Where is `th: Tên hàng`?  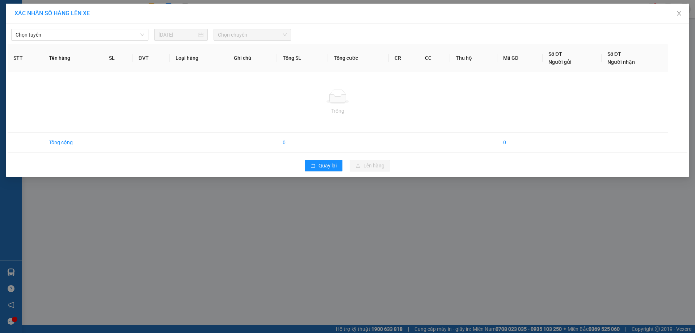 th: Tên hàng is located at coordinates (73, 58).